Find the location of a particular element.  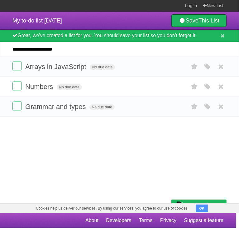

a: SaveThis List is located at coordinates (199, 21).